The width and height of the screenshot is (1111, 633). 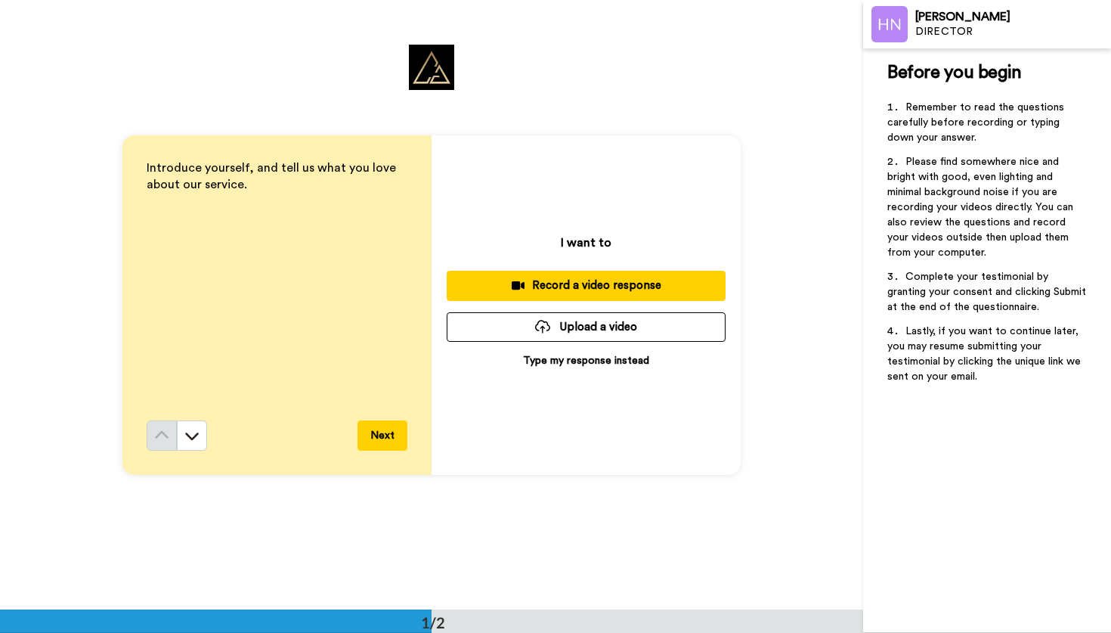 What do you see at coordinates (382, 435) in the screenshot?
I see `button: Next` at bounding box center [382, 435].